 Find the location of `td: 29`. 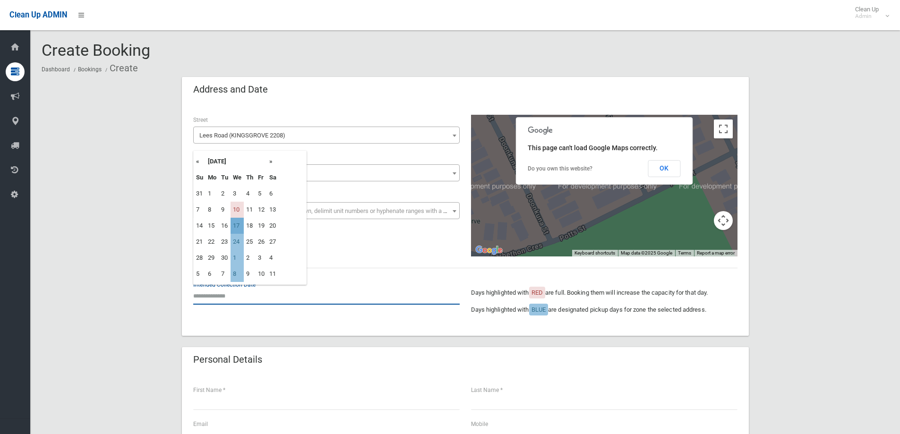

td: 29 is located at coordinates (212, 258).